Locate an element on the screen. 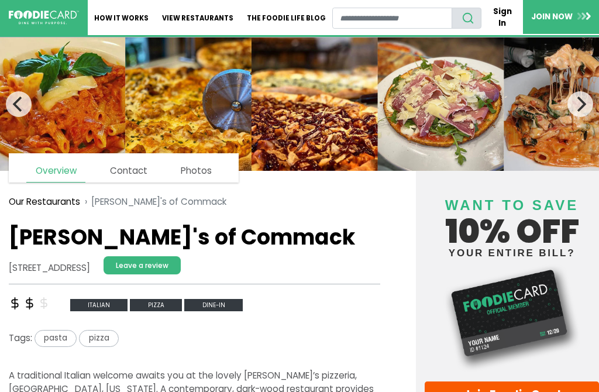 This screenshot has height=392, width=599. button: Previous is located at coordinates (19, 104).